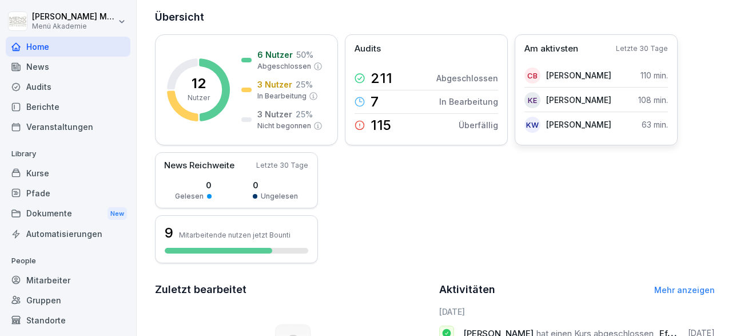  I want to click on p: Nutzer, so click(198, 98).